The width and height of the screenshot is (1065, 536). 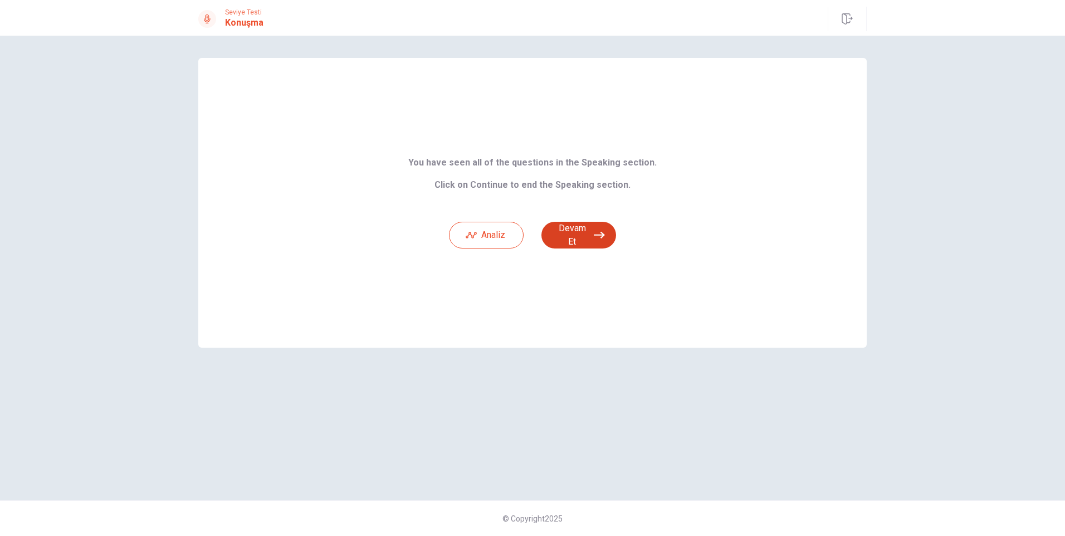 What do you see at coordinates (244, 12) in the screenshot?
I see `span: Seviye Testi` at bounding box center [244, 12].